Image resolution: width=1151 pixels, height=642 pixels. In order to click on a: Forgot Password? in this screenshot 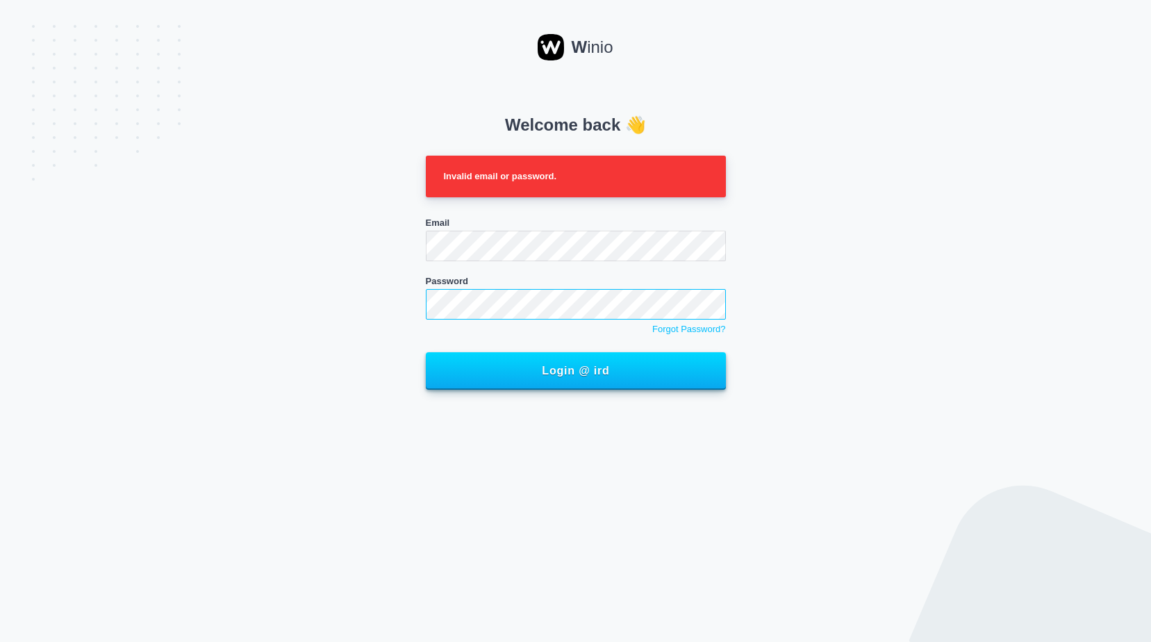, I will do `click(576, 329)`.